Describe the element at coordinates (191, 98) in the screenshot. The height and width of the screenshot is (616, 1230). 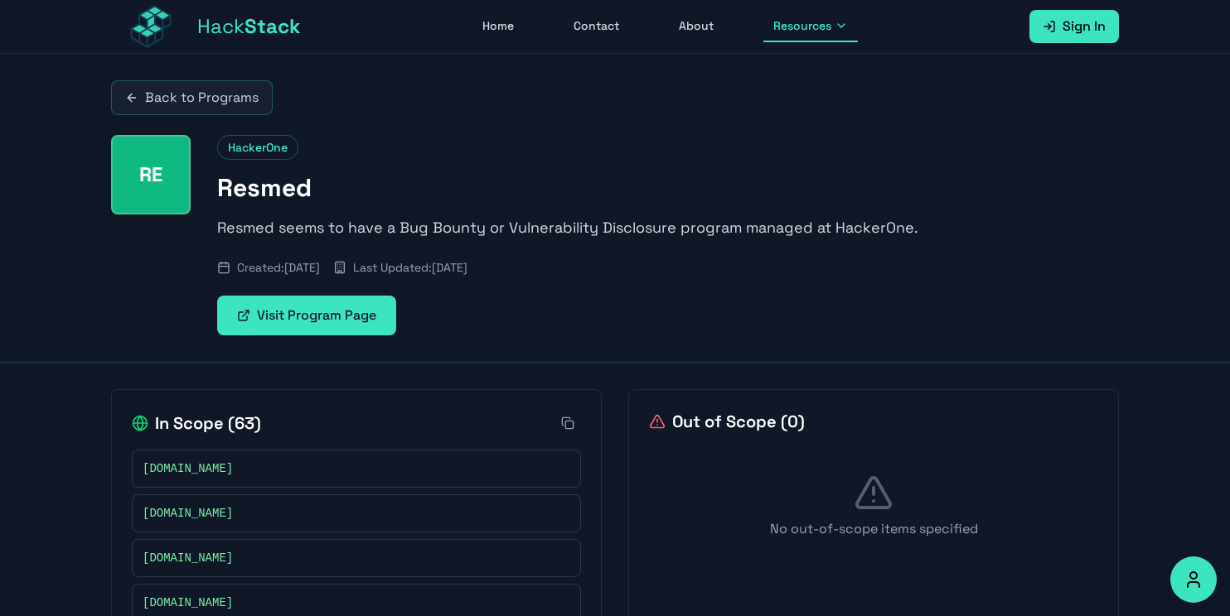
I see `a: Back to Programs` at that location.